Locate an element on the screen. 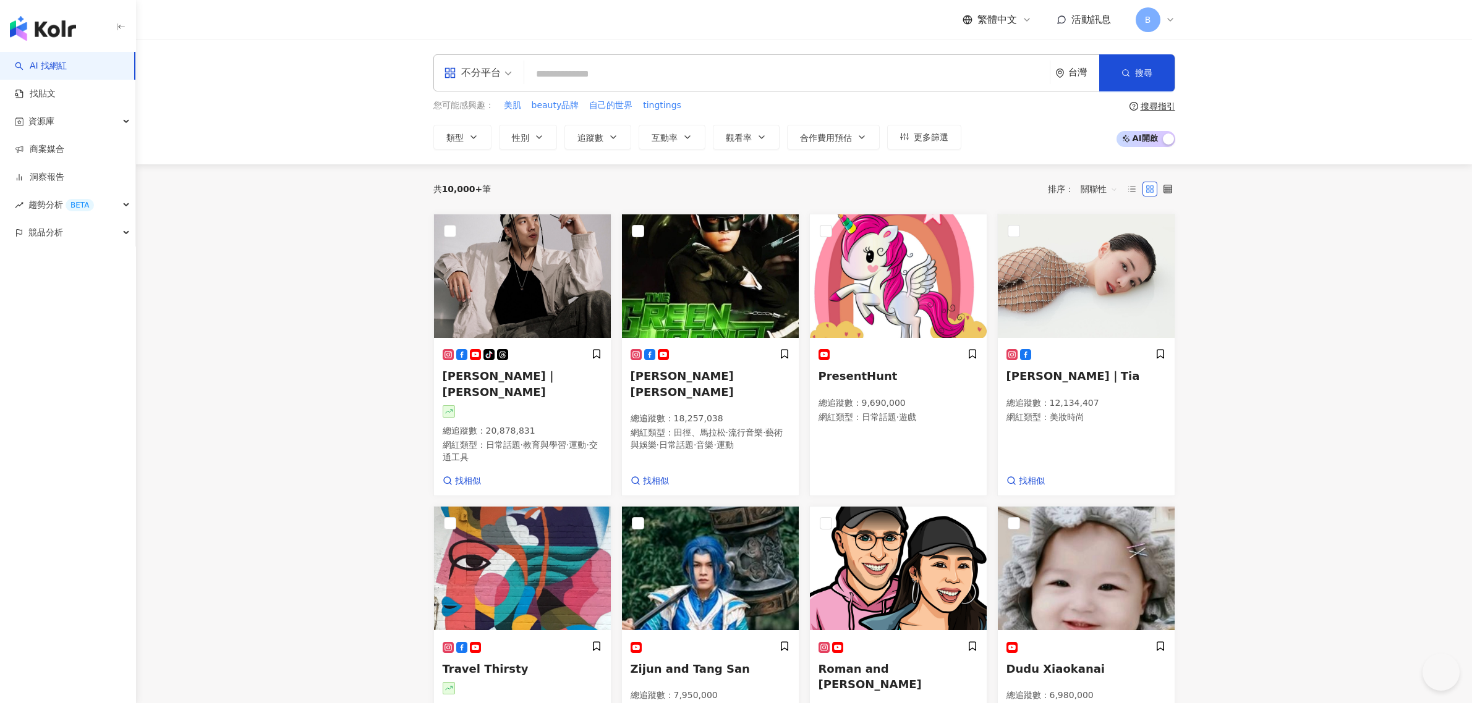 The height and width of the screenshot is (703, 1472). span: 美肌 is located at coordinates (512, 106).